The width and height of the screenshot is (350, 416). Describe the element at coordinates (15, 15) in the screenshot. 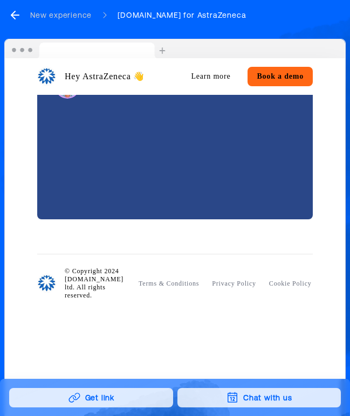

I see `svg: go back` at that location.